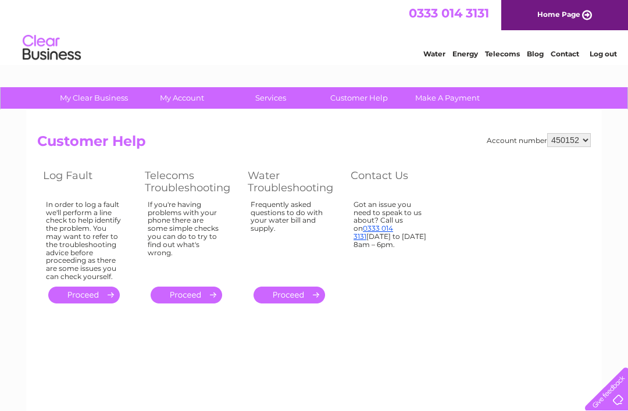  I want to click on div: Frequently asked questions to do with your water bill and supply., so click(289, 238).